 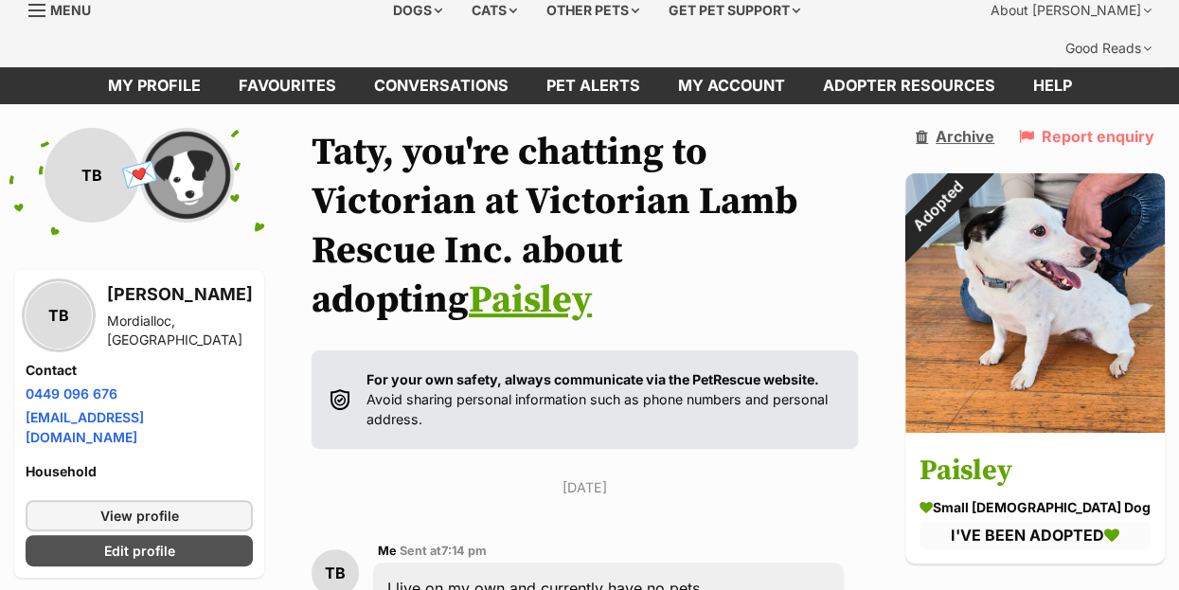 What do you see at coordinates (70, 9) in the screenshot?
I see `span: Menu` at bounding box center [70, 9].